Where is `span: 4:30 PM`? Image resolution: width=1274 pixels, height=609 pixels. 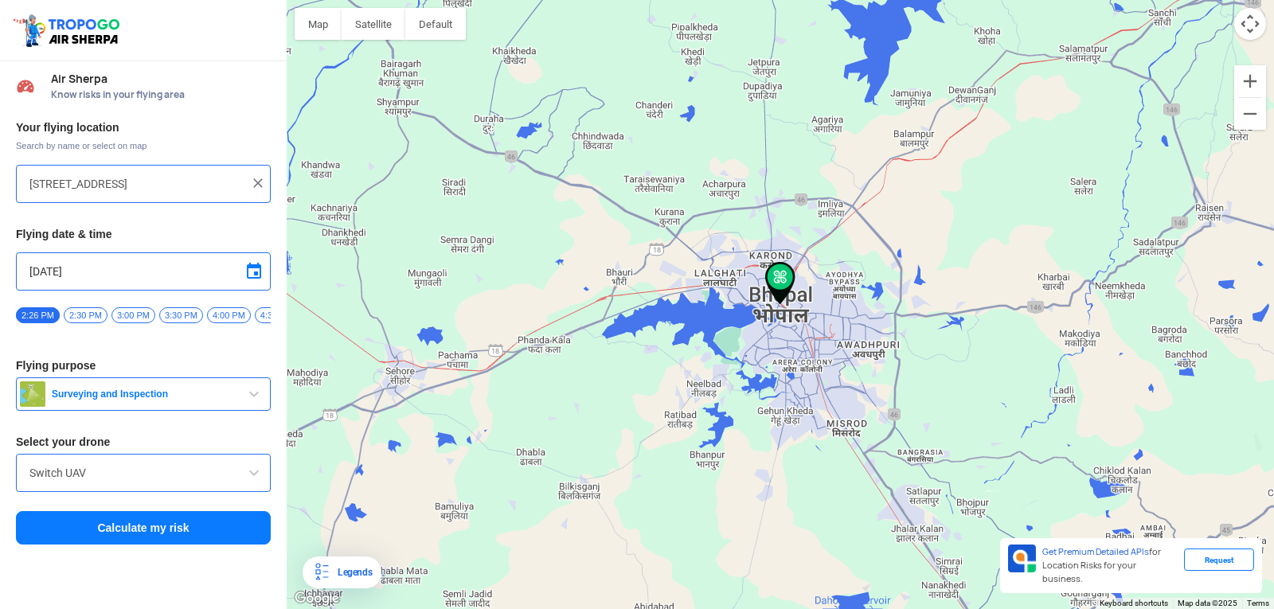
span: 4:30 PM is located at coordinates (276, 315).